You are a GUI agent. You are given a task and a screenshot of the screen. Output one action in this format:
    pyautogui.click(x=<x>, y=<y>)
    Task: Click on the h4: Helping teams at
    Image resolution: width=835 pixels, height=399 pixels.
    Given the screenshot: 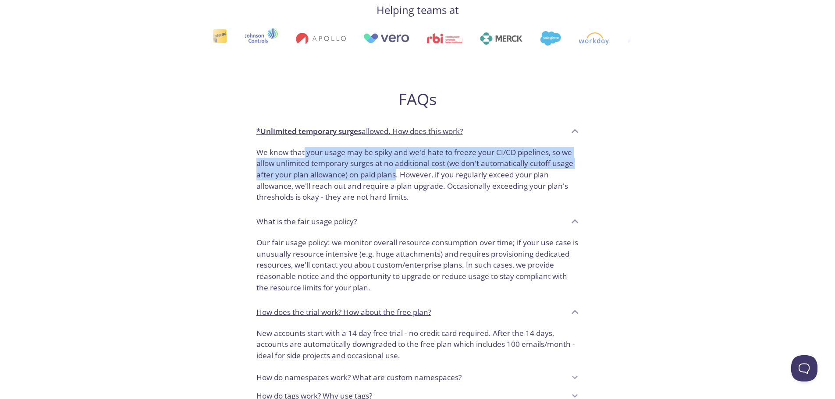 What is the action you would take?
    pyautogui.click(x=418, y=10)
    